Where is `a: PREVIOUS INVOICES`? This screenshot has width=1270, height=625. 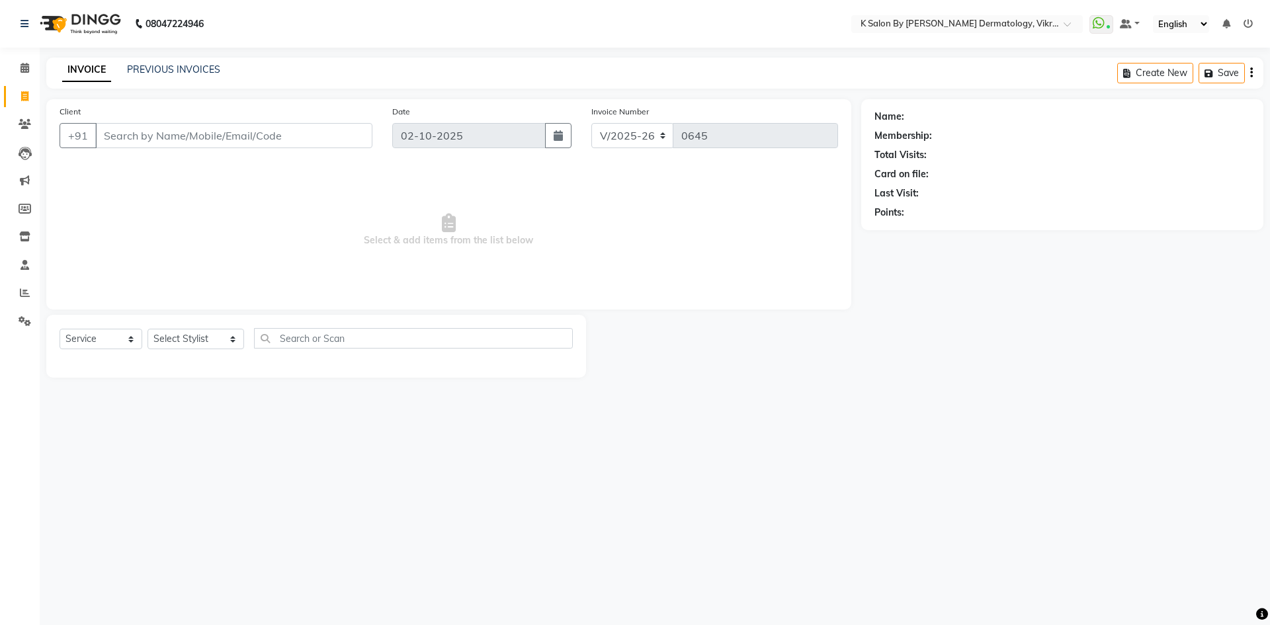
a: PREVIOUS INVOICES is located at coordinates (173, 69).